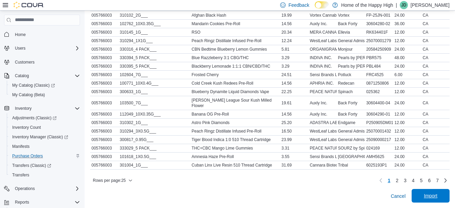  Describe the element at coordinates (322, 75) in the screenshot. I see `div: Sensi Brands Ltd.` at that location.